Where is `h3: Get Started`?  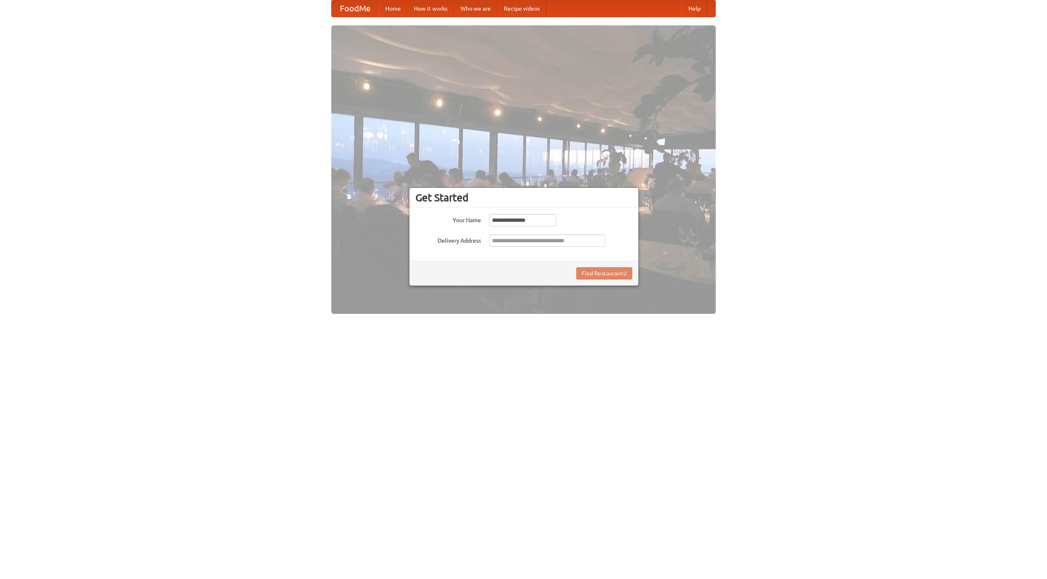
h3: Get Started is located at coordinates (524, 198).